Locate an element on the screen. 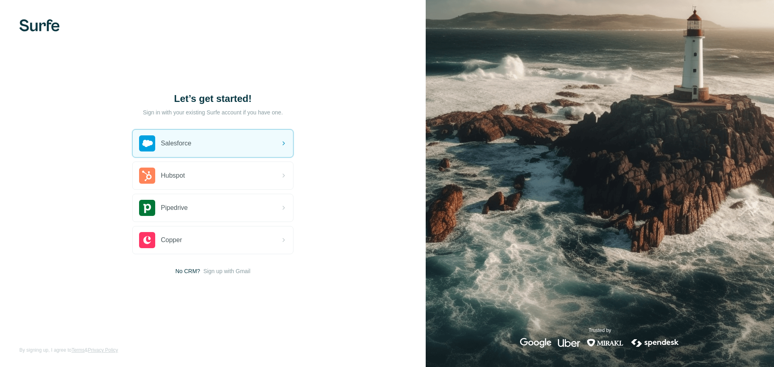  img: salesforce's logo is located at coordinates (147, 143).